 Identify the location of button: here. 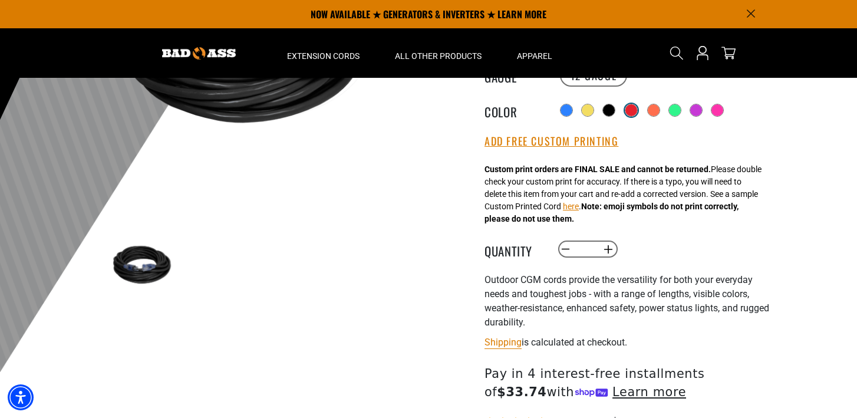
(571, 206).